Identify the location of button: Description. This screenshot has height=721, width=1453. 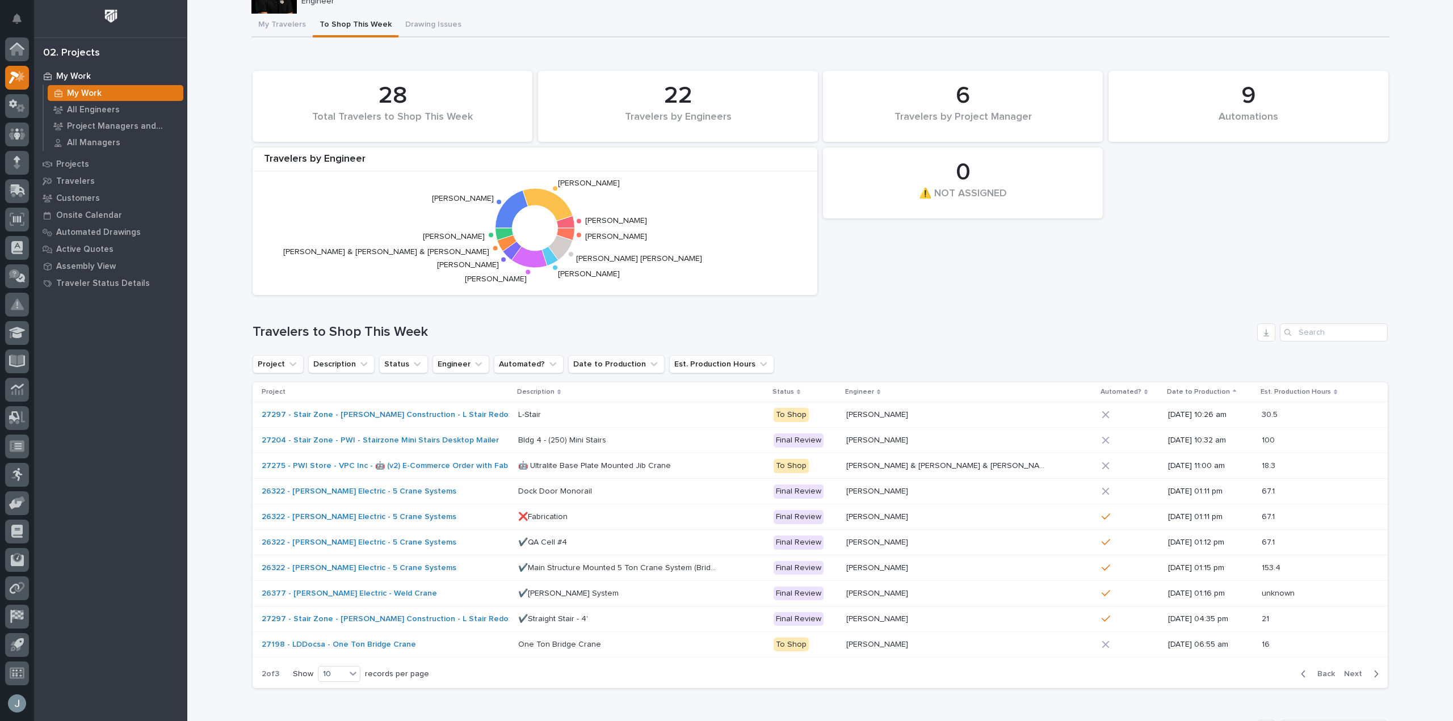
(341, 364).